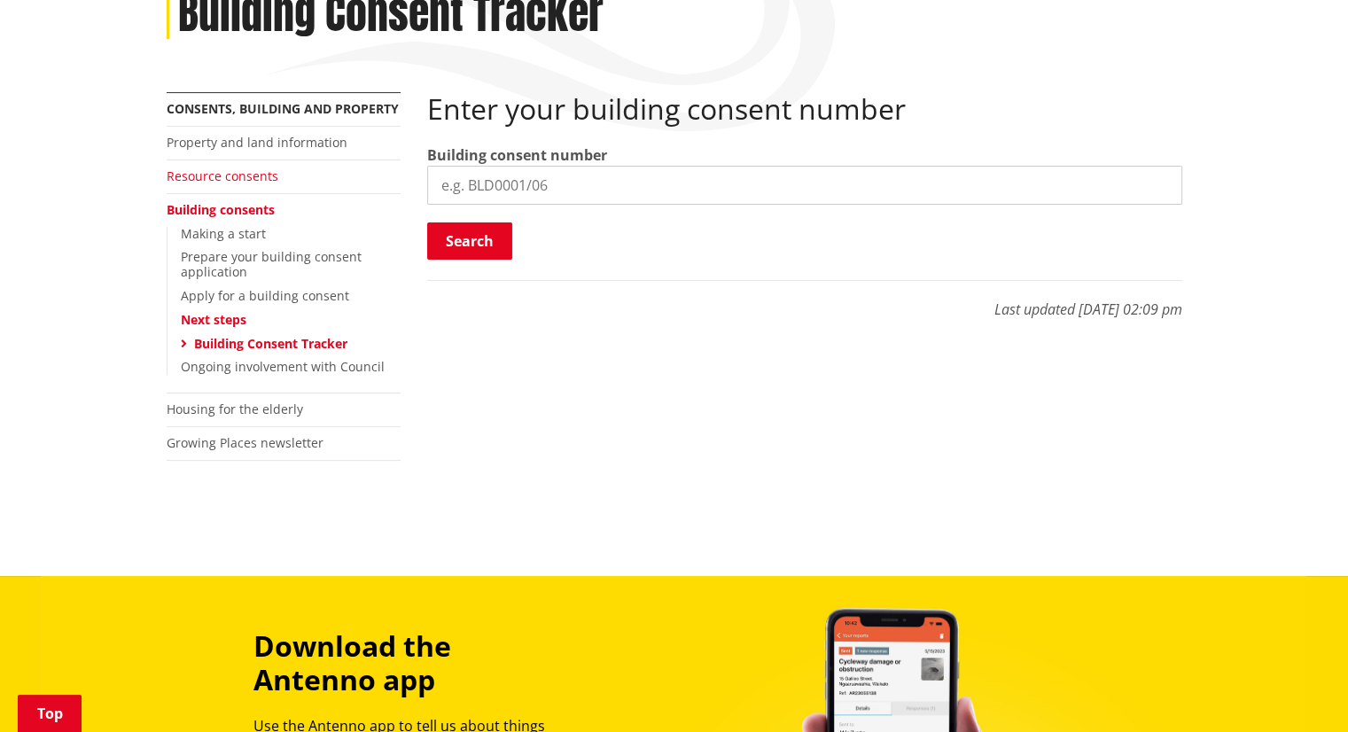 The image size is (1348, 732). Describe the element at coordinates (470, 241) in the screenshot. I see `button: Search` at that location.